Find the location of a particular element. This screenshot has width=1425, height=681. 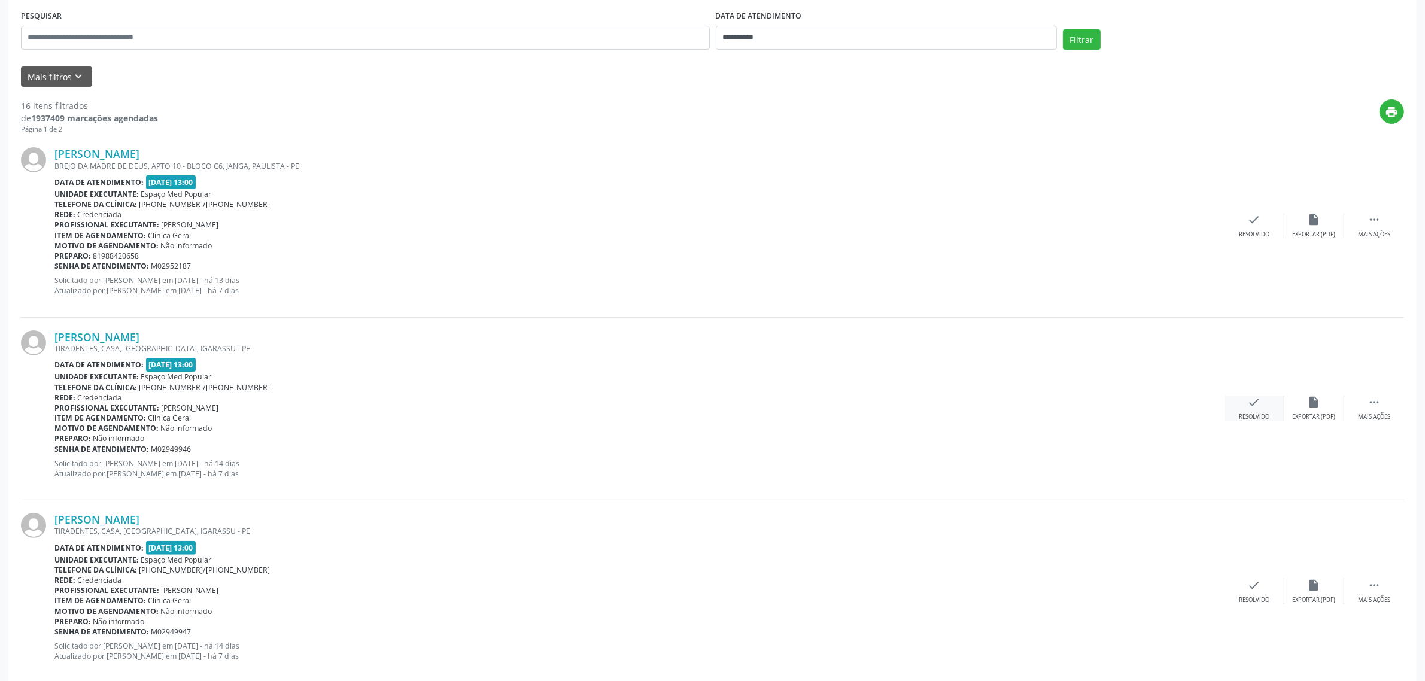

div: BREJO DA MADRE DE DEUS, APTO 10 - BLOCO C6, JANGA, PAULISTA - PE is located at coordinates (639, 166).